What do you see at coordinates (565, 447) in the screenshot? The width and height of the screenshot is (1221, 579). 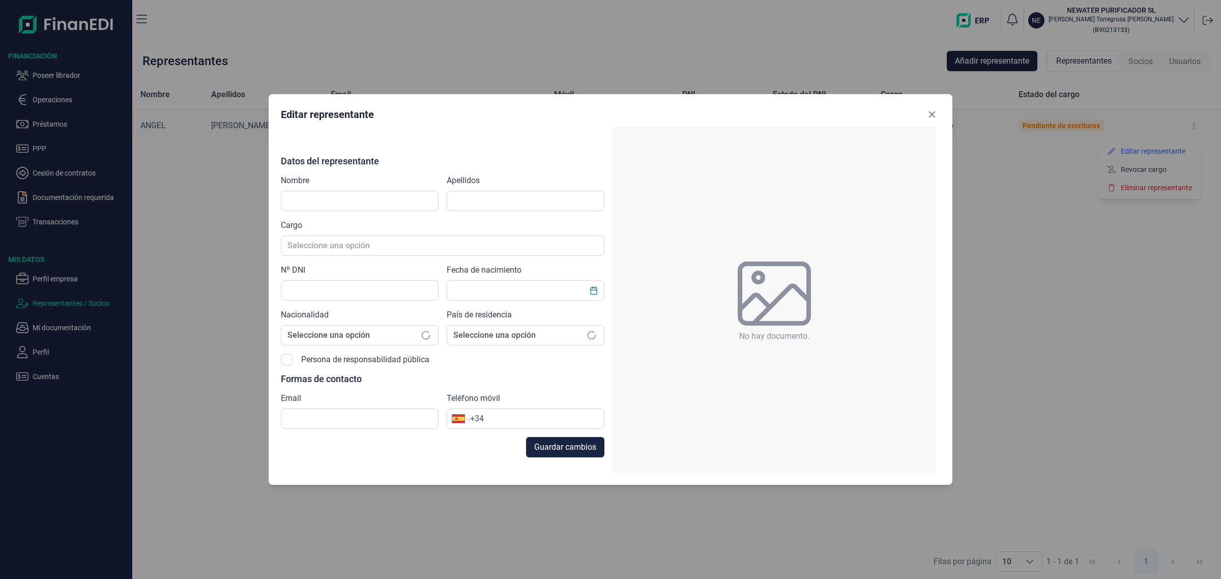 I see `span: Guardar cambios` at bounding box center [565, 447].